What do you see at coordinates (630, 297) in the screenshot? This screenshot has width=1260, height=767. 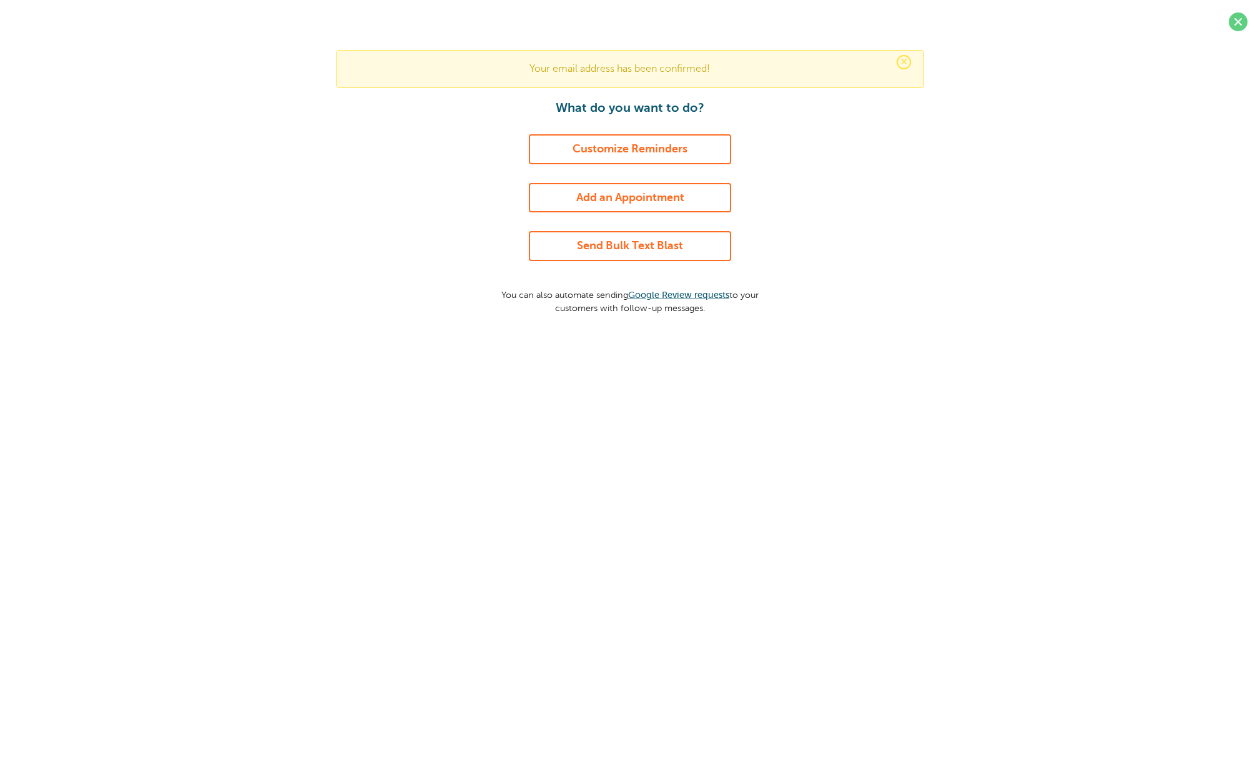 I see `p: You can also automate sending to your customers with follow-up messages.` at bounding box center [630, 297].